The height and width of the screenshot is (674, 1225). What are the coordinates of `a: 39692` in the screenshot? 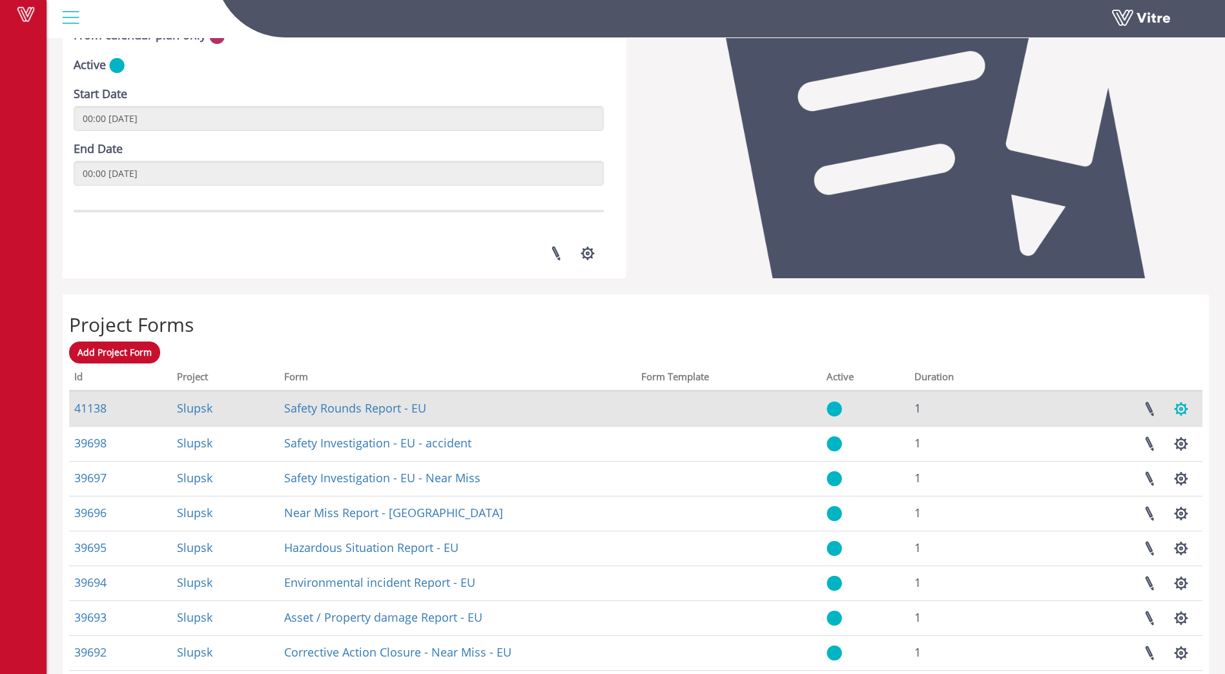 It's located at (90, 652).